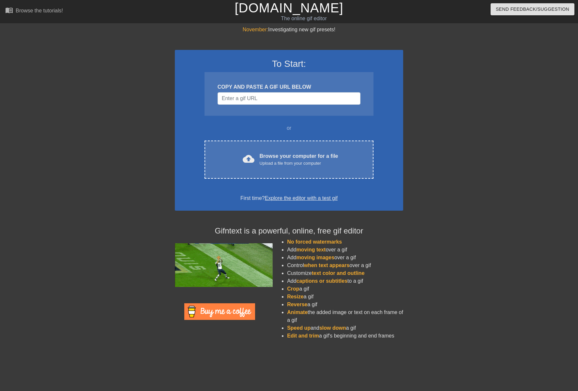  Describe the element at coordinates (289, 64) in the screenshot. I see `h3: To Start:` at that location.